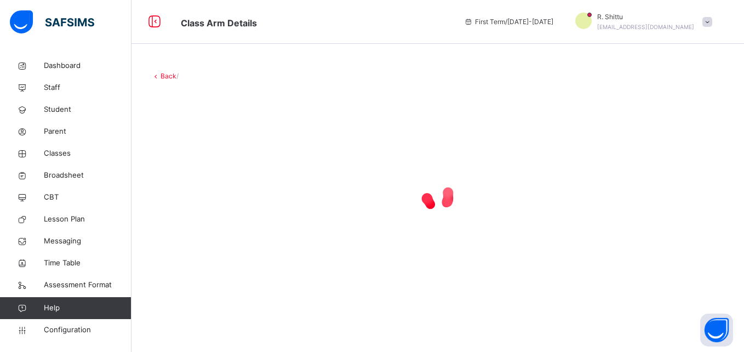 This screenshot has width=744, height=352. Describe the element at coordinates (88, 285) in the screenshot. I see `span: Assessment Format` at that location.